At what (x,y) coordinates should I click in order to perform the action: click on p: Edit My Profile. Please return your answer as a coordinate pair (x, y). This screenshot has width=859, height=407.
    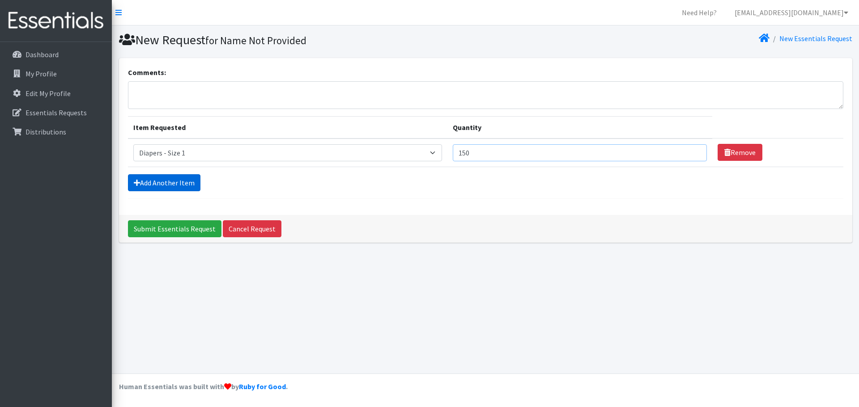
    Looking at the image, I should click on (48, 93).